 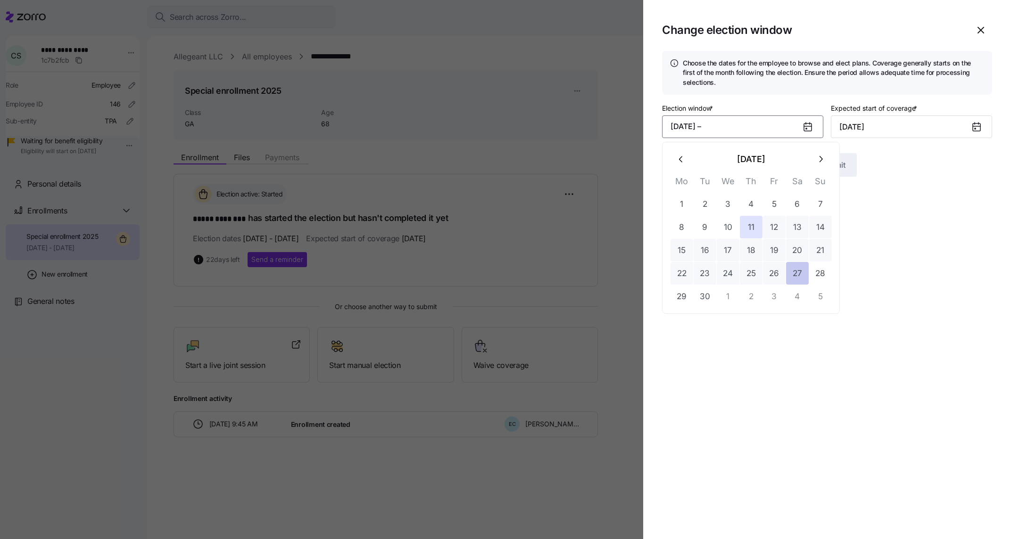 I want to click on button: 5 October 2025, so click(x=820, y=296).